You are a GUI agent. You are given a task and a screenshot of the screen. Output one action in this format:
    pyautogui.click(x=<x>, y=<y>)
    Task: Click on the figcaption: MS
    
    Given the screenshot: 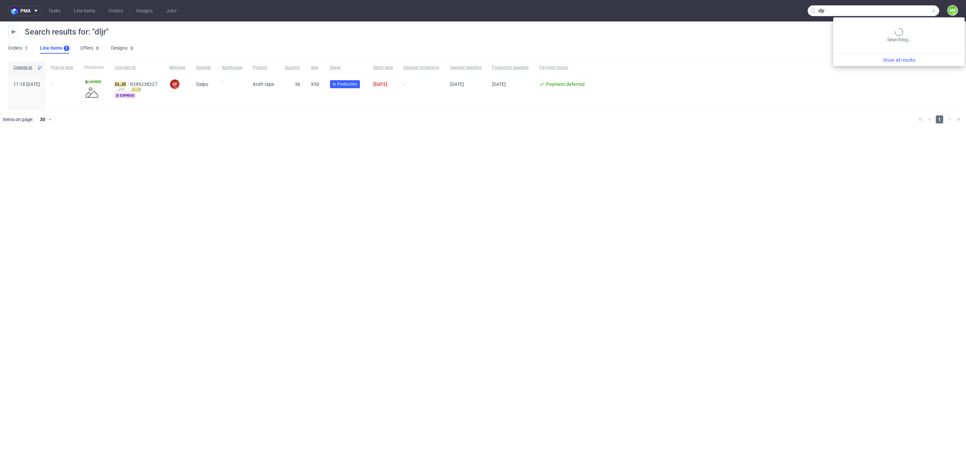 What is the action you would take?
    pyautogui.click(x=952, y=10)
    